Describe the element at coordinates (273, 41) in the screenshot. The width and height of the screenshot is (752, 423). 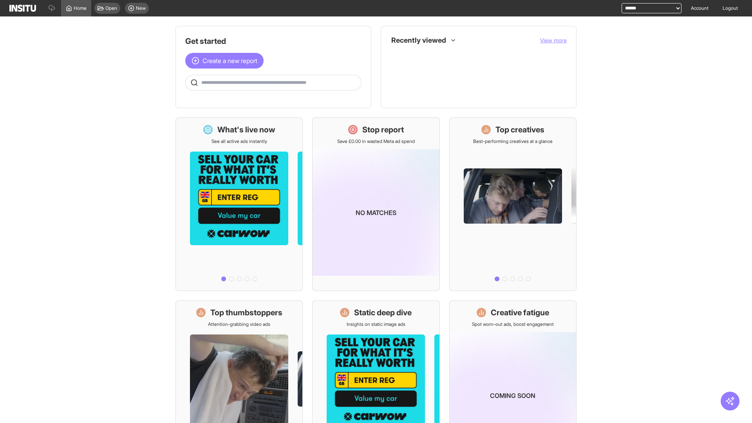
I see `h1: Get started` at that location.